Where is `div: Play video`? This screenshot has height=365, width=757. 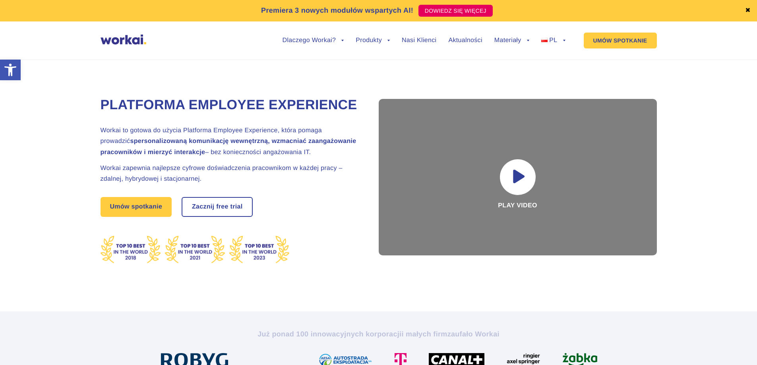
div: Play video is located at coordinates (518, 177).